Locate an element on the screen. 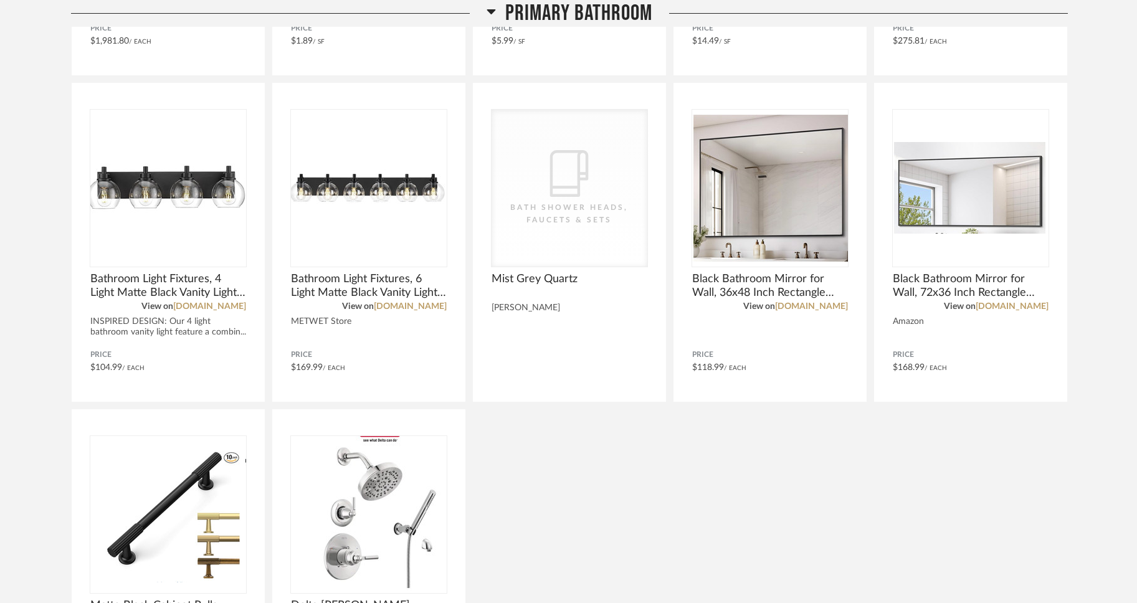  span: $275.81 is located at coordinates (909, 41).